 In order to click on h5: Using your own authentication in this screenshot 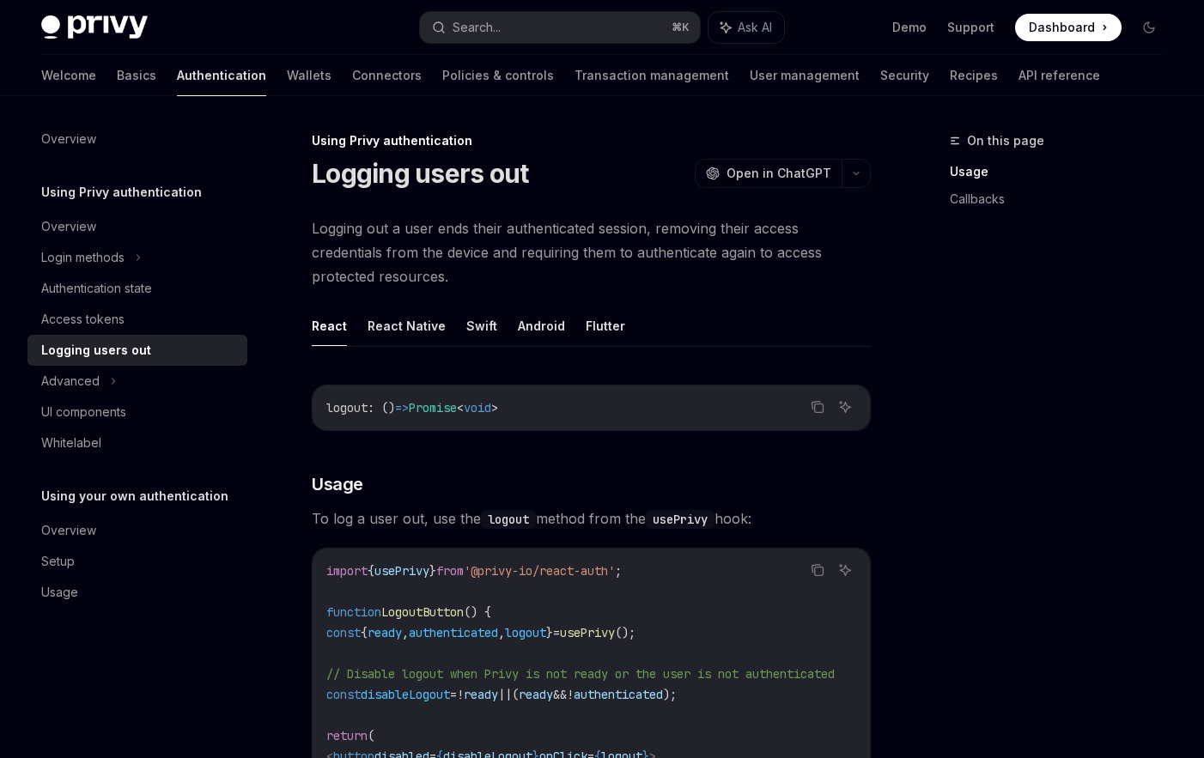, I will do `click(135, 496)`.